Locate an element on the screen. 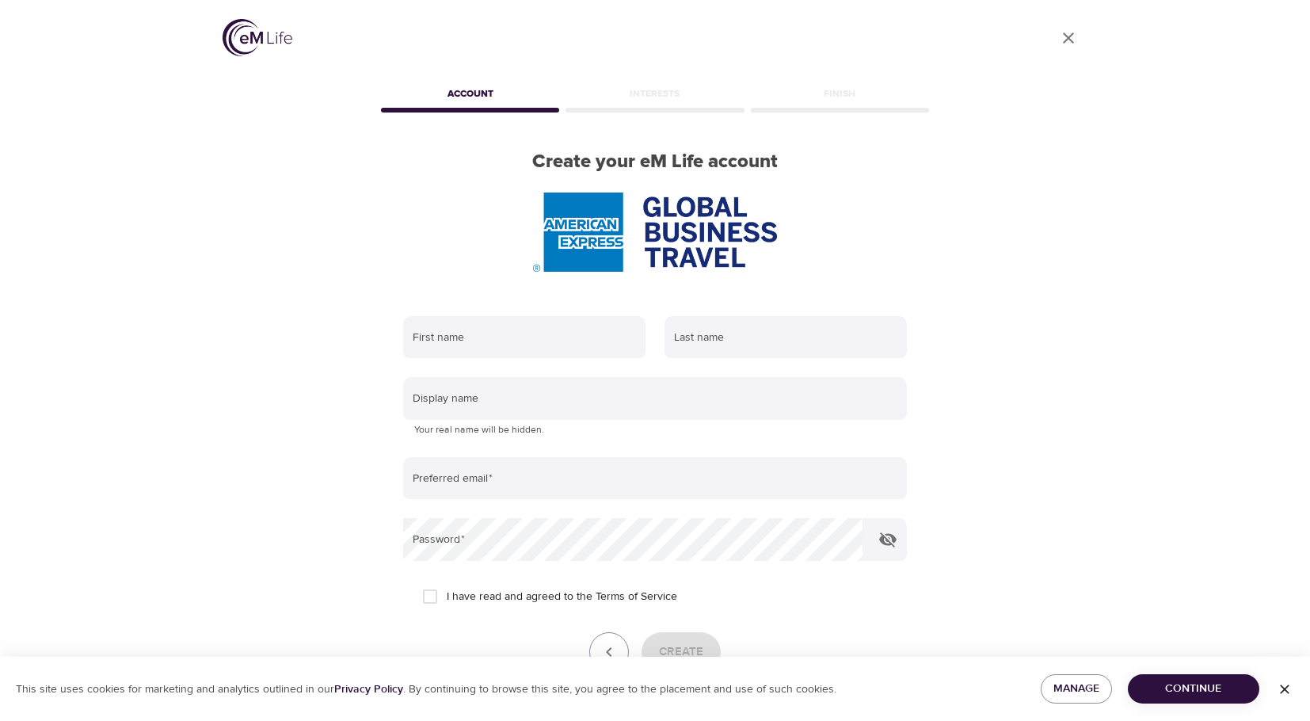 The image size is (1310, 721). button: Continue is located at coordinates (1193, 688).